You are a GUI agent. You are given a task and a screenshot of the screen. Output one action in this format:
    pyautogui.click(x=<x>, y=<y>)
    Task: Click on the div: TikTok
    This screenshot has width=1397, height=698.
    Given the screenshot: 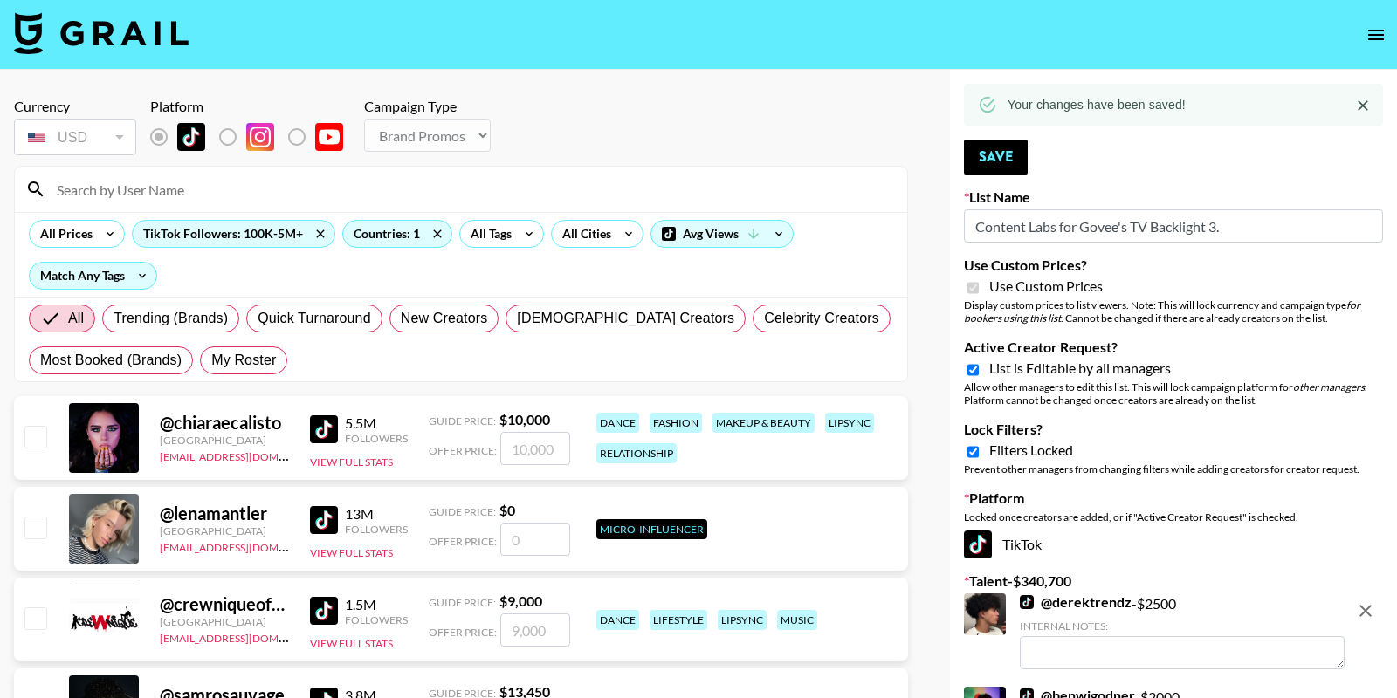 What is the action you would take?
    pyautogui.click(x=1173, y=545)
    